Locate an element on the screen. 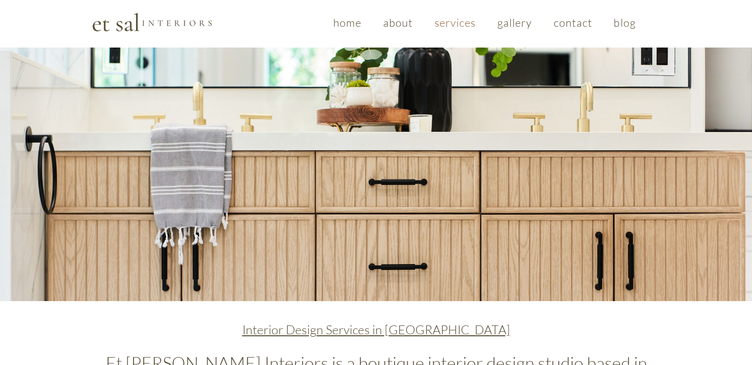  img: Et Sal Logo is located at coordinates (152, 22).